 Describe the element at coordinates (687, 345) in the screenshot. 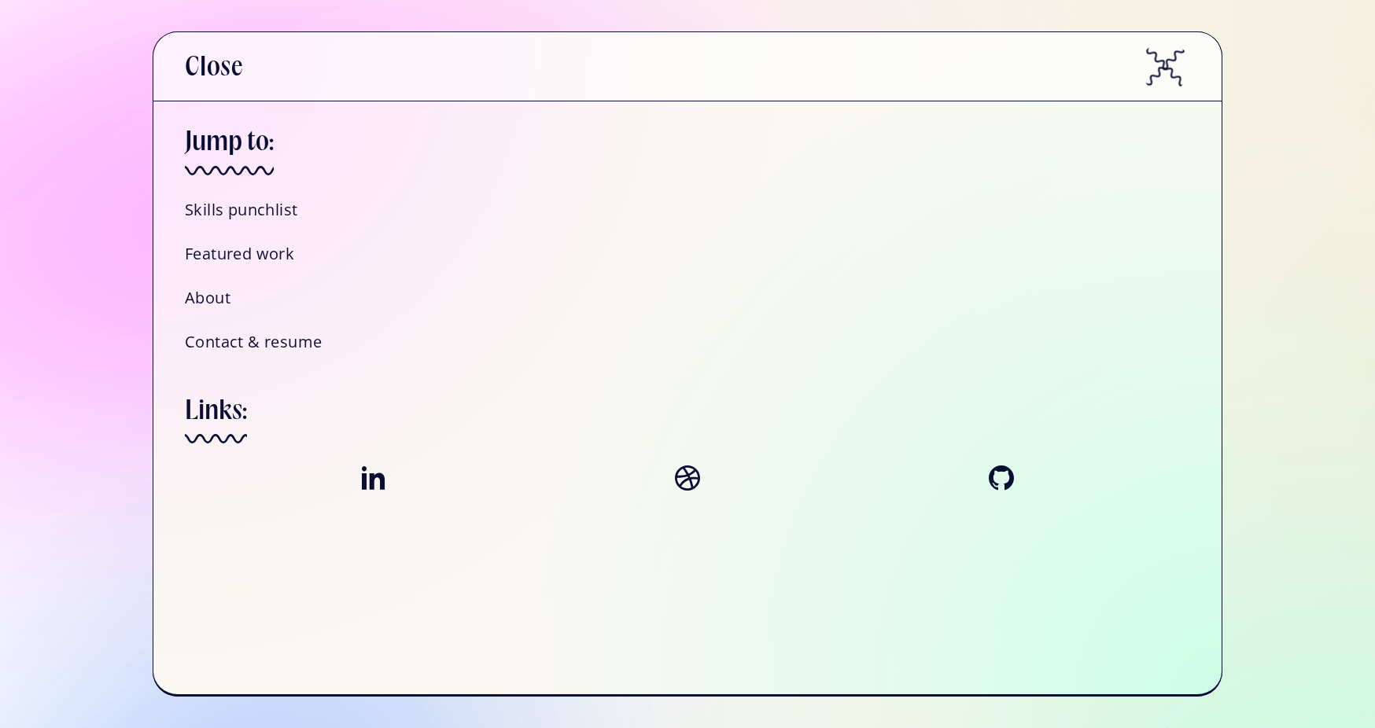

I see `a: Contact & resume` at that location.